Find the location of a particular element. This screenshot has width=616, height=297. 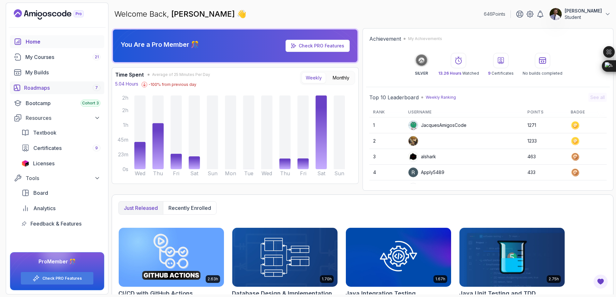

span: 7 is located at coordinates (97, 88).